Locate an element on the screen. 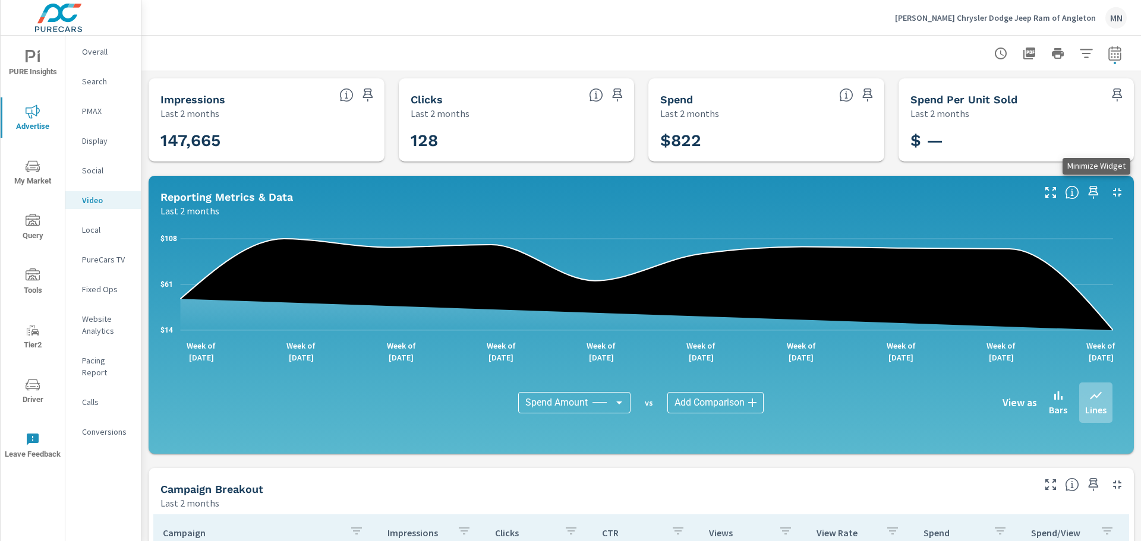  p: Search is located at coordinates (106, 81).